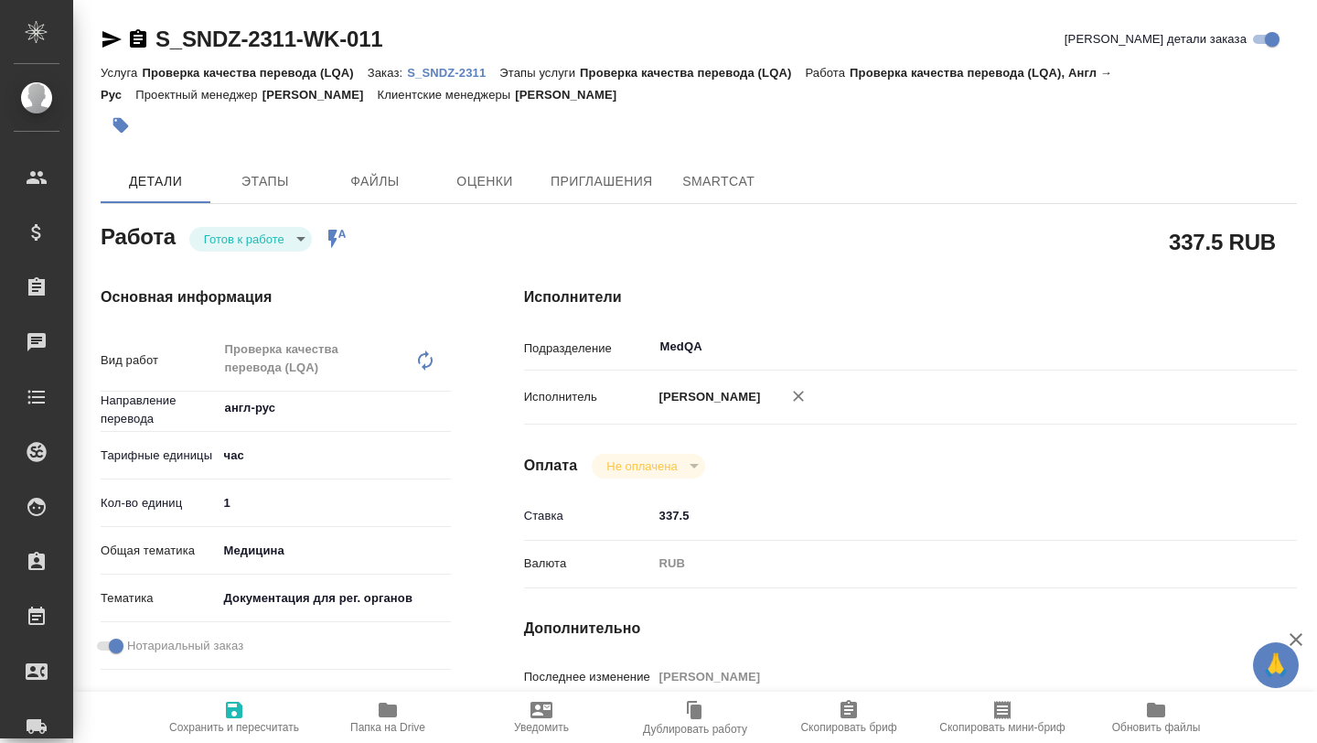 Image resolution: width=1317 pixels, height=743 pixels. What do you see at coordinates (943, 563) in the screenshot?
I see `div: RUB` at bounding box center [943, 563].